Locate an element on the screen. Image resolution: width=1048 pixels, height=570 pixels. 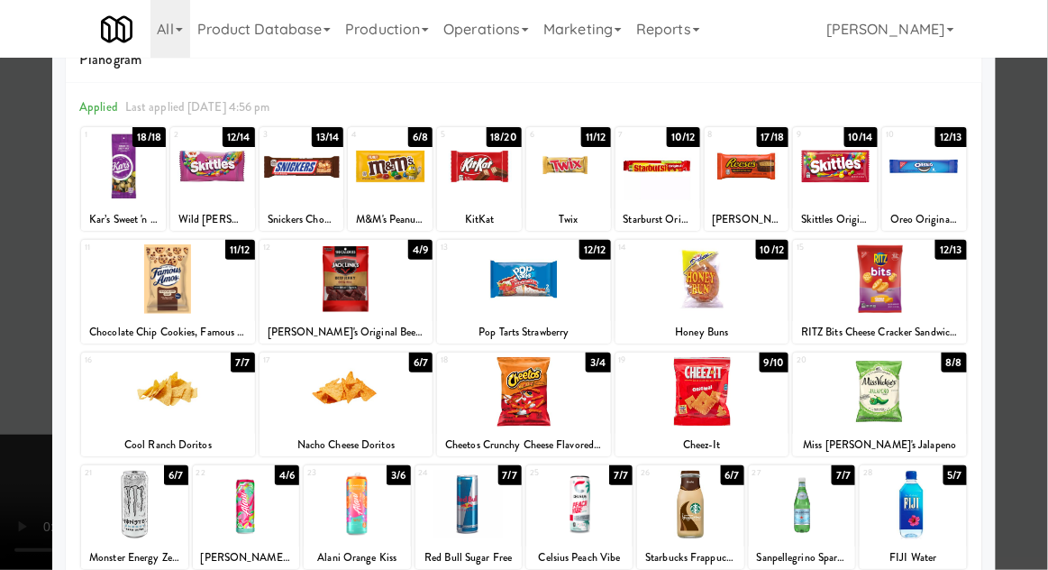
div: 21 is located at coordinates (109, 472).